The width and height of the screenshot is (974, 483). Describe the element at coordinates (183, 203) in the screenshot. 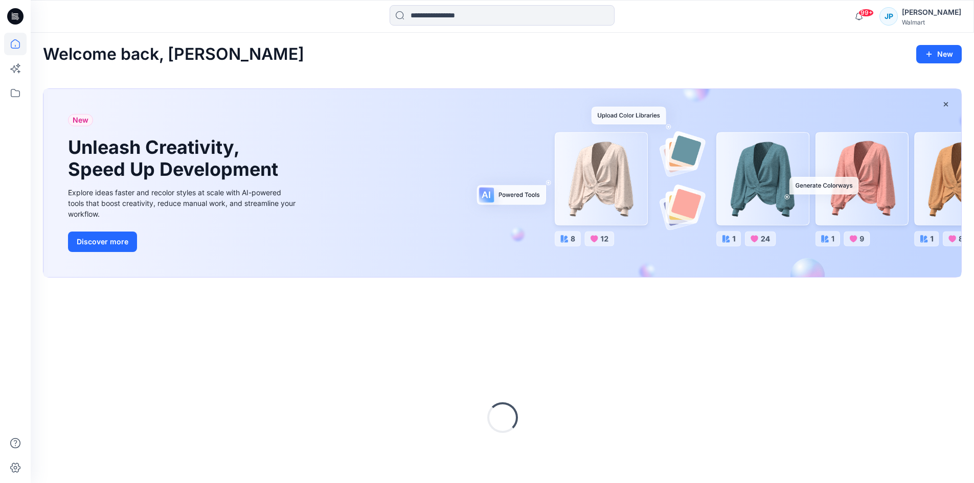

I see `div: Explore ideas faster and recolor styles at scale with AI-powered tools that boost creativity, red...` at that location.